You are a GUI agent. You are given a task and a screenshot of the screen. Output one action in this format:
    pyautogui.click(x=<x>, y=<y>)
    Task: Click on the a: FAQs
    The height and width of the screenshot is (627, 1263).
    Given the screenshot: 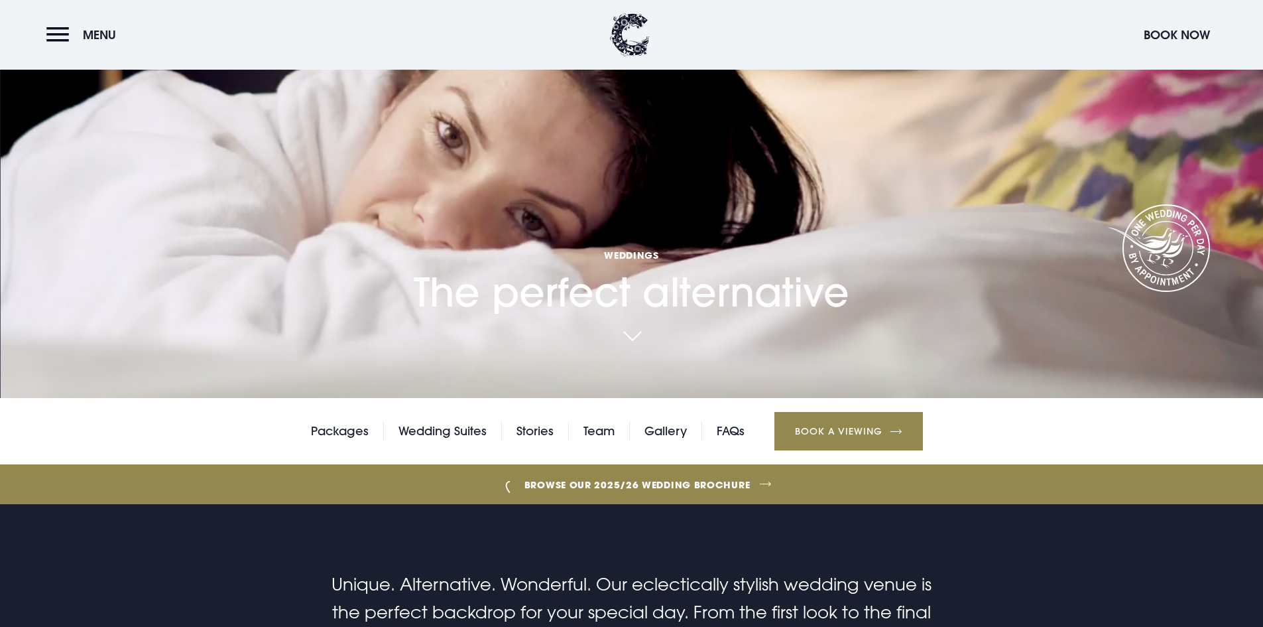 What is the action you would take?
    pyautogui.click(x=731, y=431)
    